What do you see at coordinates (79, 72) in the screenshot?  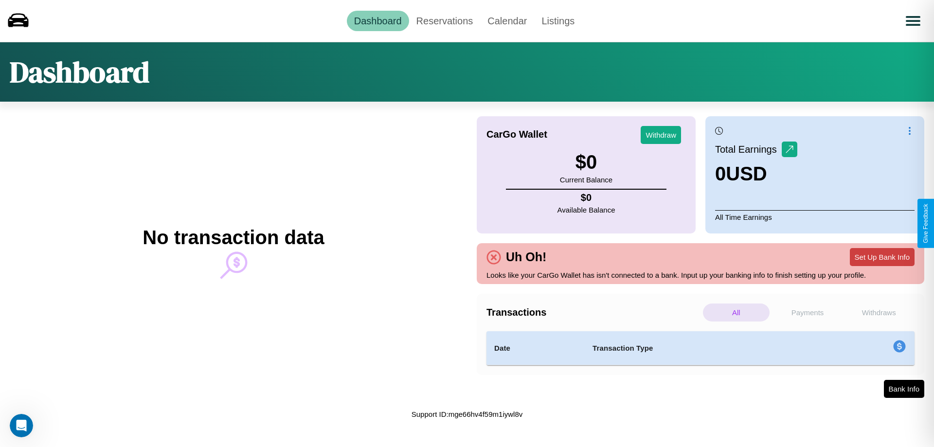 I see `h1: Dashboard` at bounding box center [79, 72].